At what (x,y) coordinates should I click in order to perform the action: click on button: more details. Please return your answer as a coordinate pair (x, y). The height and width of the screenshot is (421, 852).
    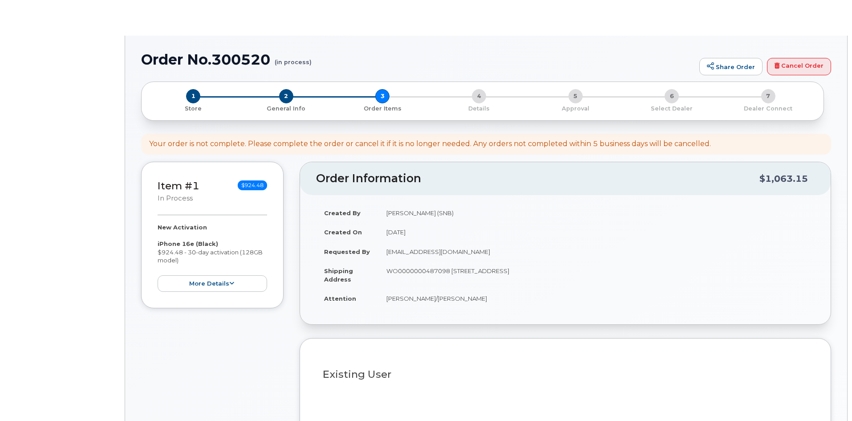
    Looking at the image, I should click on (212, 283).